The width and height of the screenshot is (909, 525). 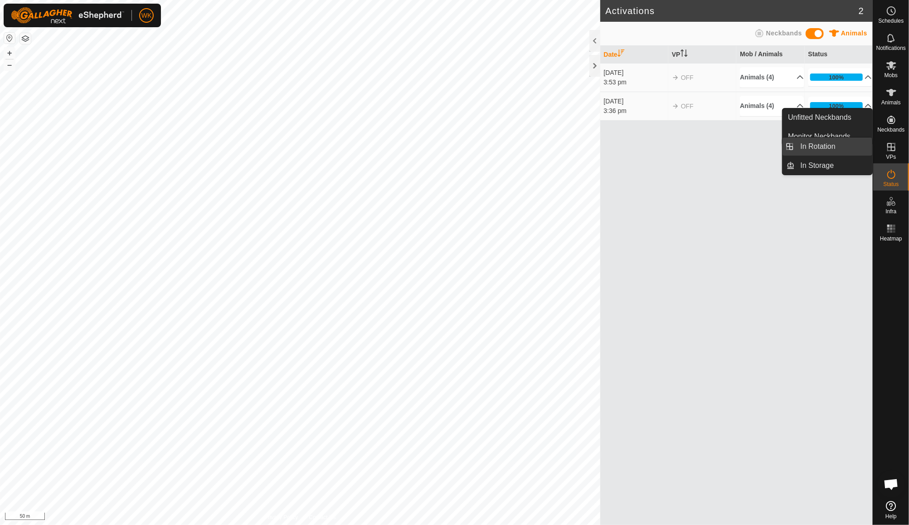 I want to click on span: Monitor Neckbands, so click(x=819, y=136).